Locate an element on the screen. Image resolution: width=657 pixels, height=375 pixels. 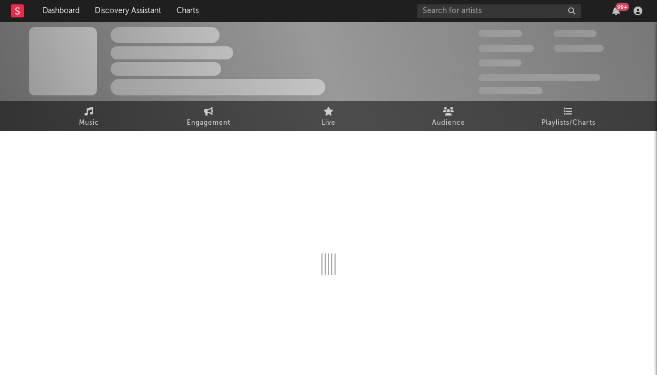
a: Audience is located at coordinates (448, 115).